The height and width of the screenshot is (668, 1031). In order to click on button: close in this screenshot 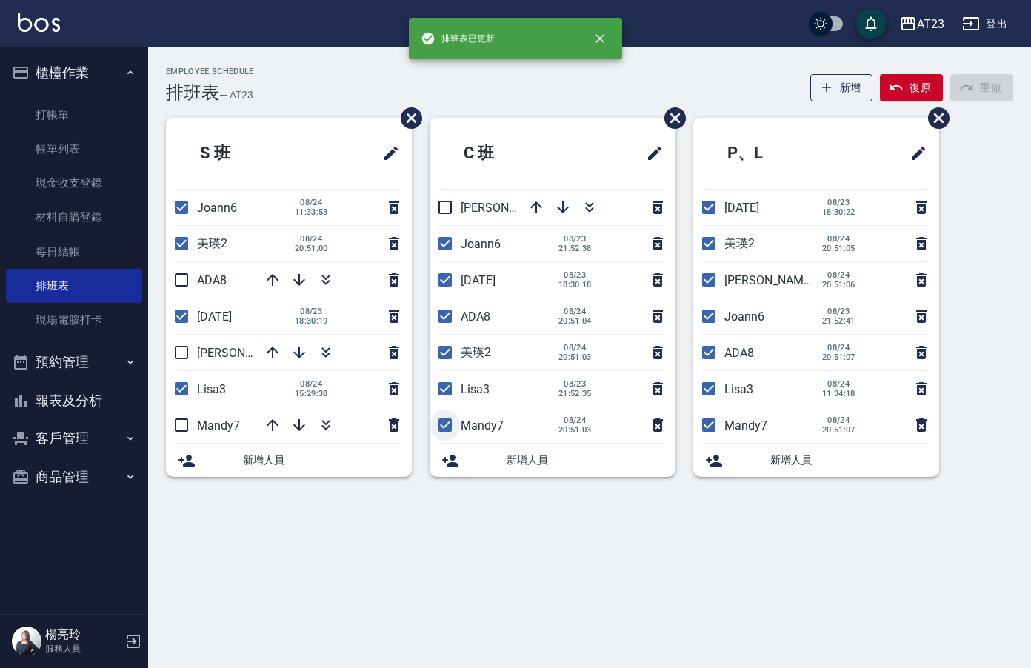, I will do `click(600, 39)`.